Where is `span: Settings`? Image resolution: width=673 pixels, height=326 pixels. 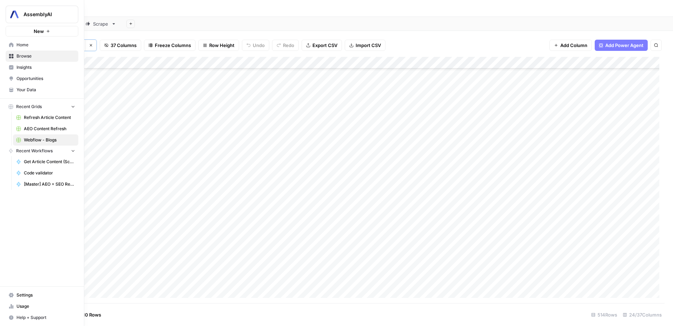 span: Settings is located at coordinates (46, 295).